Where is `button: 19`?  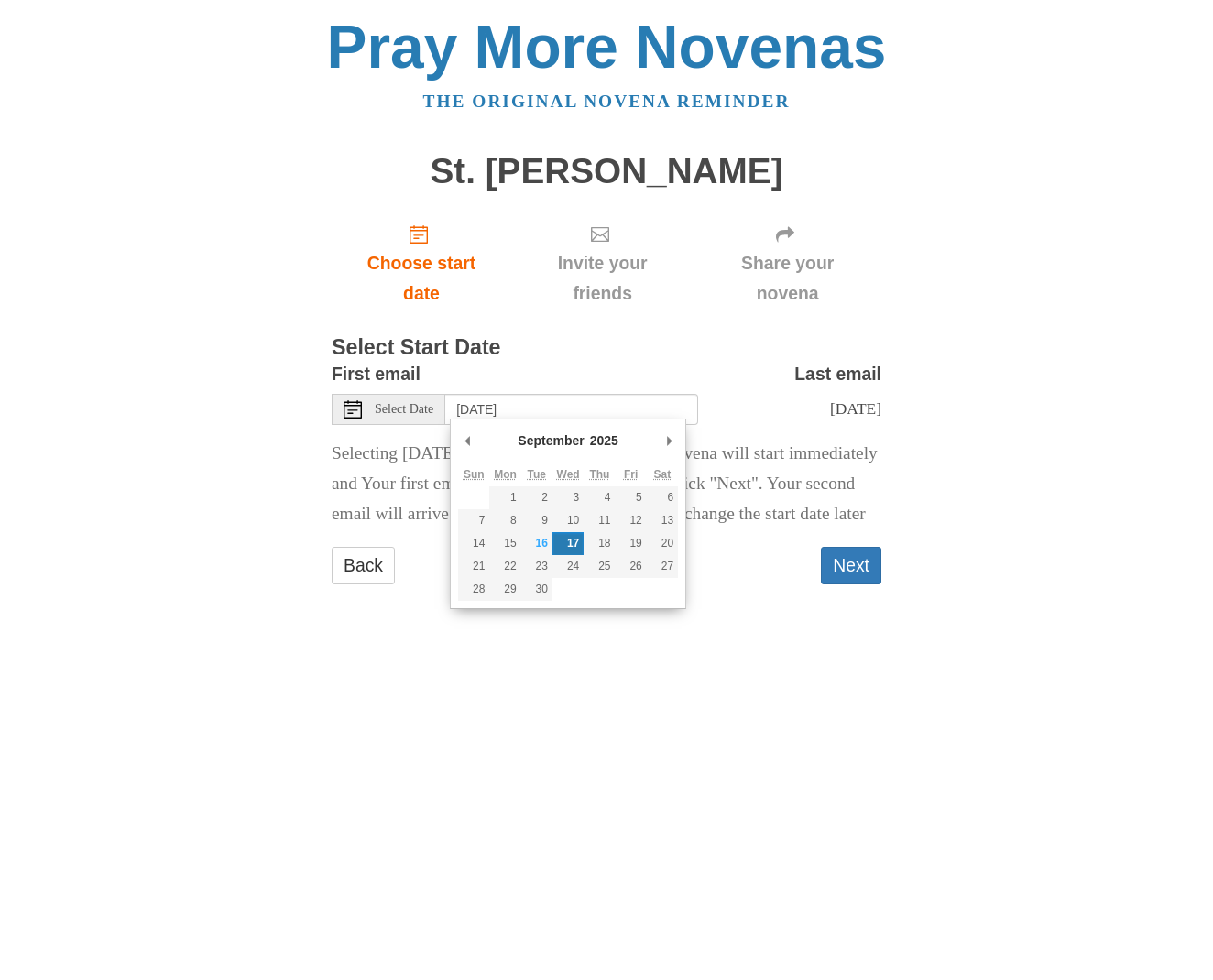 button: 19 is located at coordinates (631, 543).